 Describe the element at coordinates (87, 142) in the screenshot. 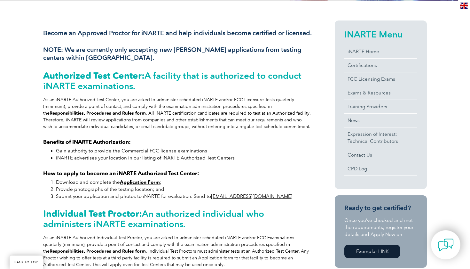

I see `strong: Benefits of iNARTE Authorization:` at that location.